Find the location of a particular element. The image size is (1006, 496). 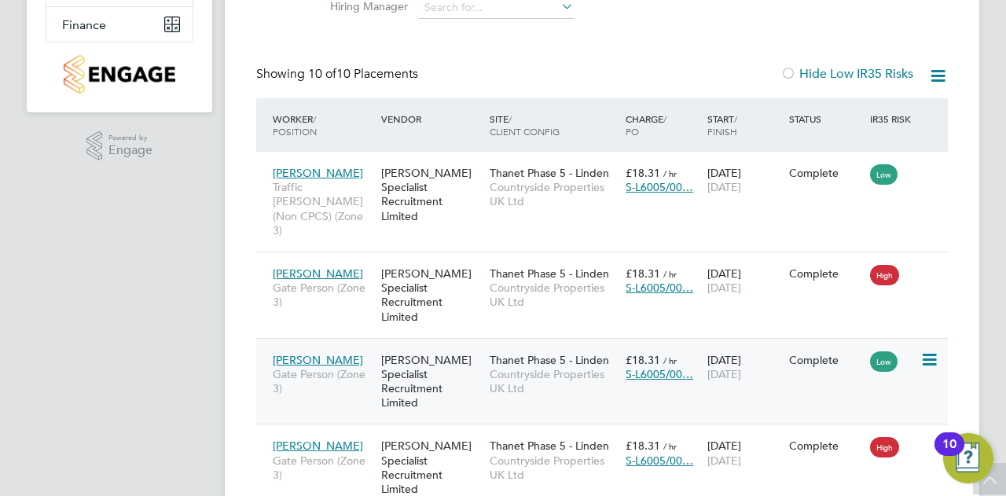

span: 10 of is located at coordinates (322, 74).